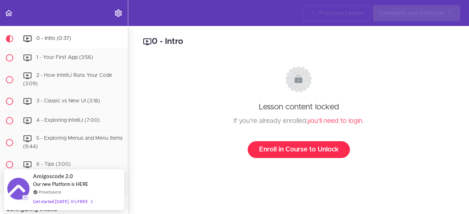 This screenshot has width=469, height=214. I want to click on h2: 0 - Intro, so click(298, 42).